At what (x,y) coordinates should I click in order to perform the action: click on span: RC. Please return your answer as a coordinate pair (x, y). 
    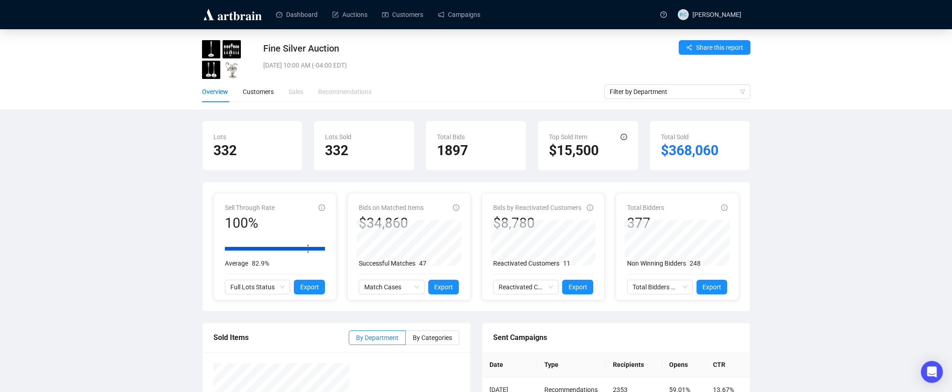
    Looking at the image, I should click on (682, 14).